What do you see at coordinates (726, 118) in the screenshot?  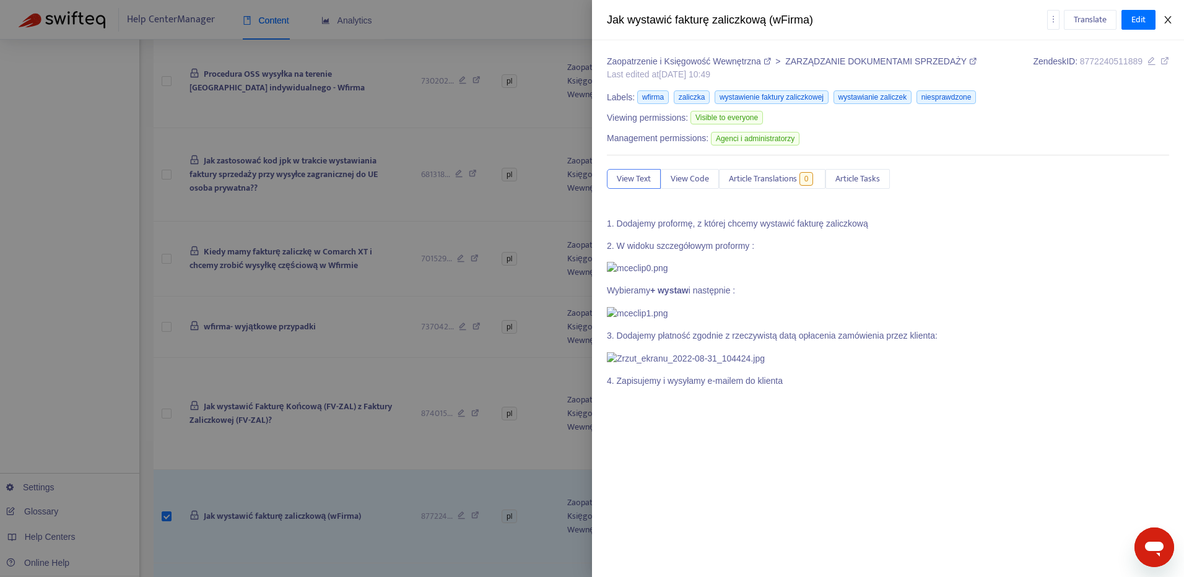 I see `span: Visible to everyone` at bounding box center [726, 118].